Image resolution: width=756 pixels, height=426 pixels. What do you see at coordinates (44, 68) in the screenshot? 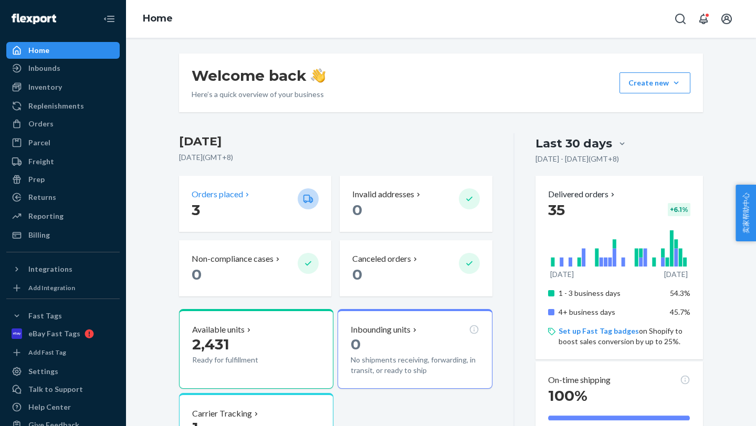
I see `div: Inbounds` at bounding box center [44, 68].